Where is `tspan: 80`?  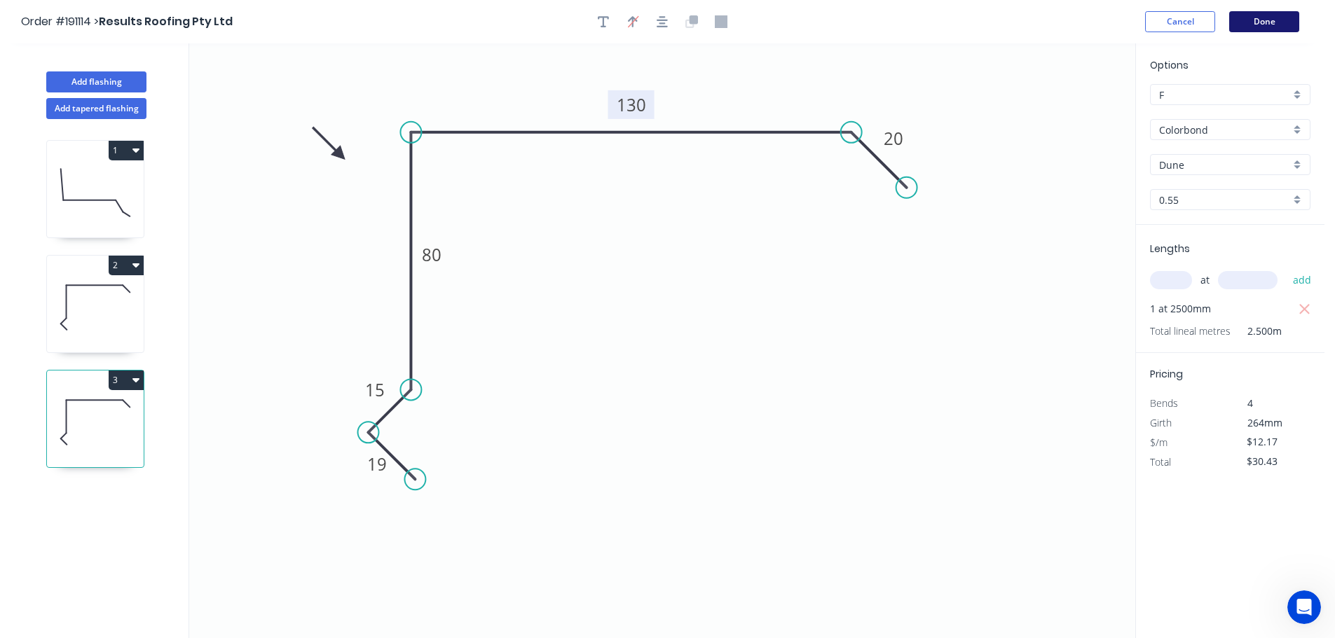 tspan: 80 is located at coordinates (432, 254).